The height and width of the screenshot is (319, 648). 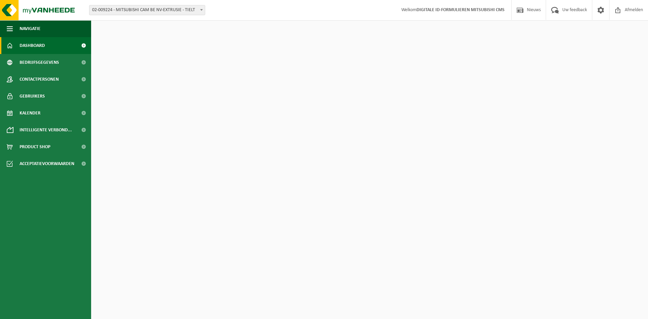 What do you see at coordinates (32, 46) in the screenshot?
I see `span: Dashboard` at bounding box center [32, 46].